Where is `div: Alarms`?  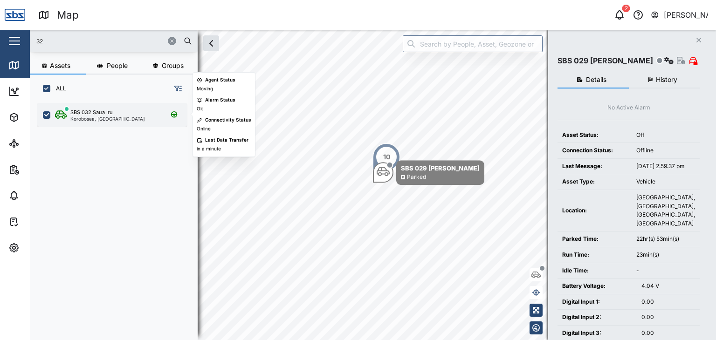
div: Alarms is located at coordinates (39, 196).